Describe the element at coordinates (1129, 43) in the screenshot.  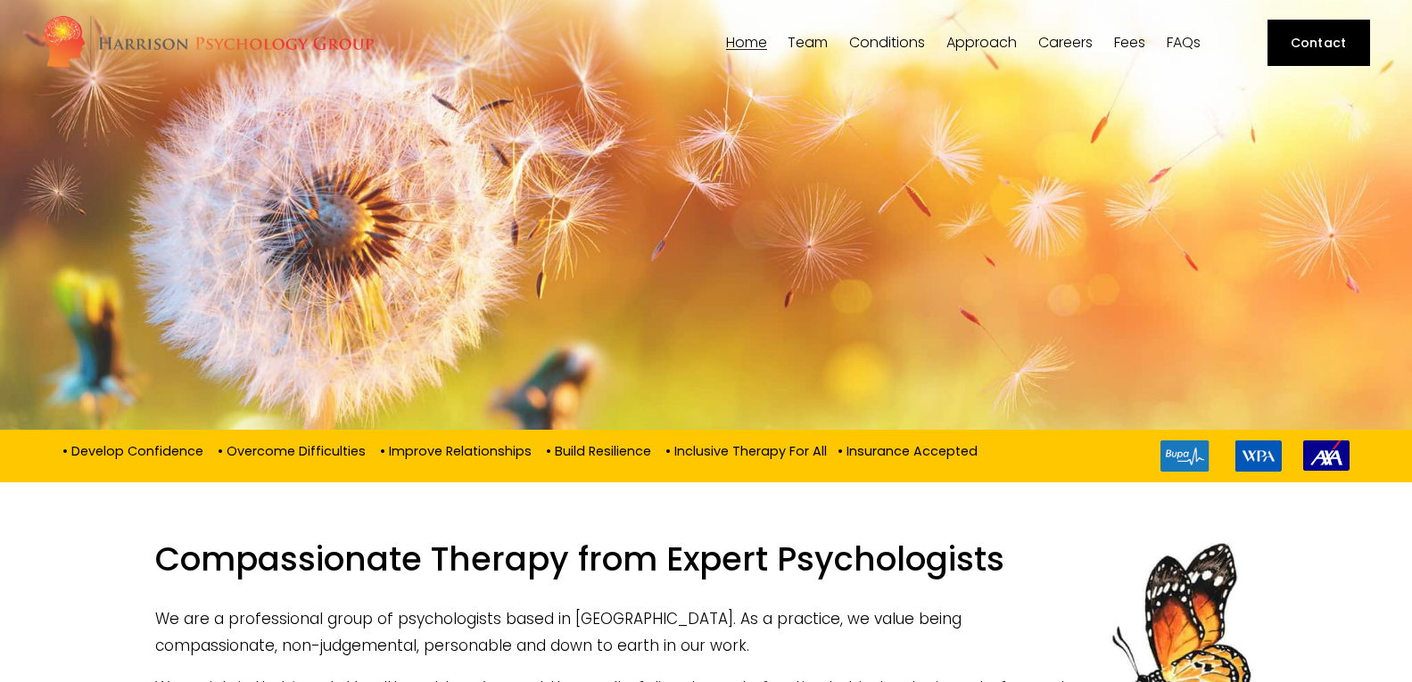
I see `a: Fees` at that location.